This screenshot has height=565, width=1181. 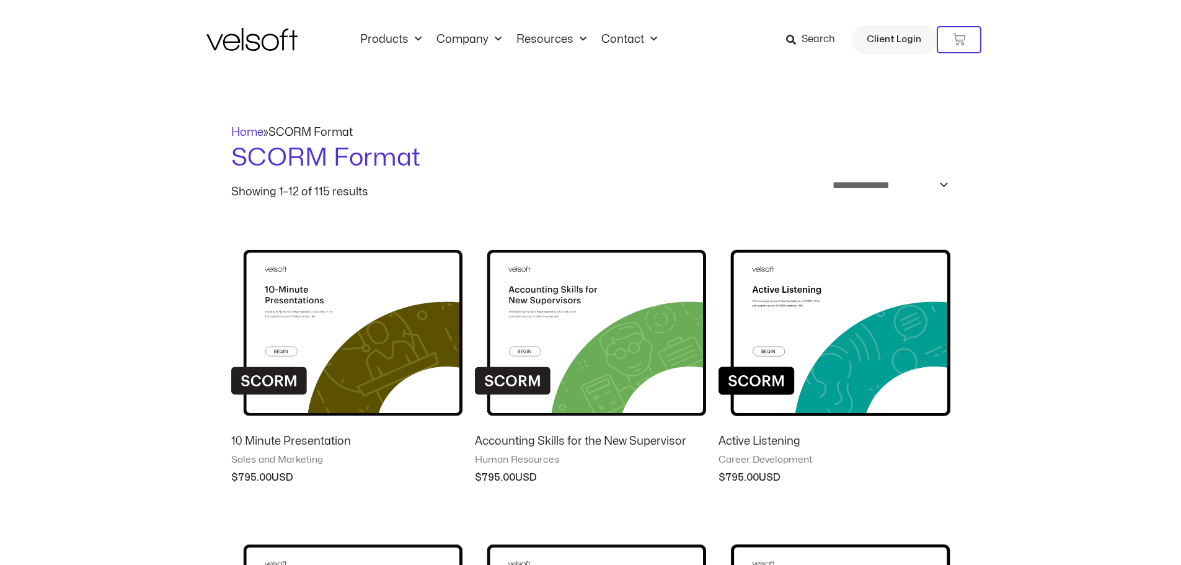 What do you see at coordinates (590, 460) in the screenshot?
I see `span: Human Resources` at bounding box center [590, 460].